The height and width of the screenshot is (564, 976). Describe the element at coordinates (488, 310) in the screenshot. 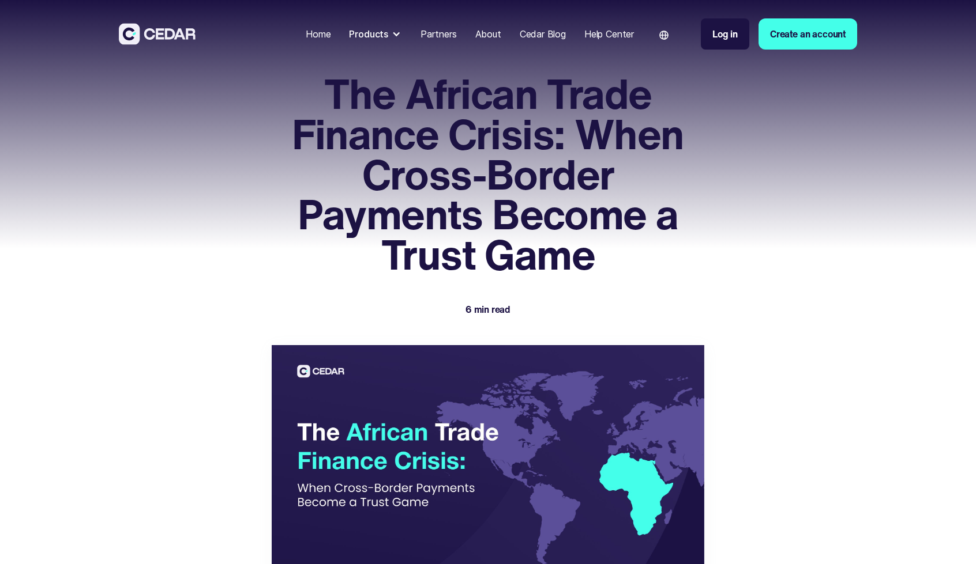

I see `div: 6 min read` at that location.